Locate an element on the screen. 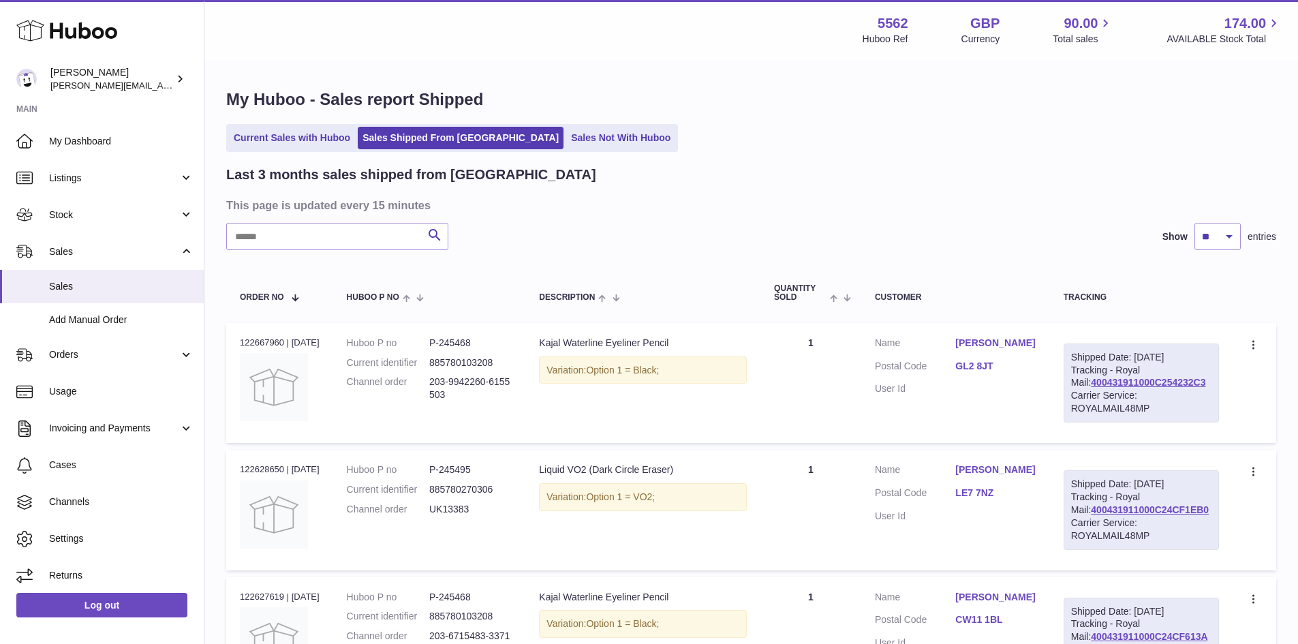  a: 400431911000C24CF1EB0 is located at coordinates (1149, 510).